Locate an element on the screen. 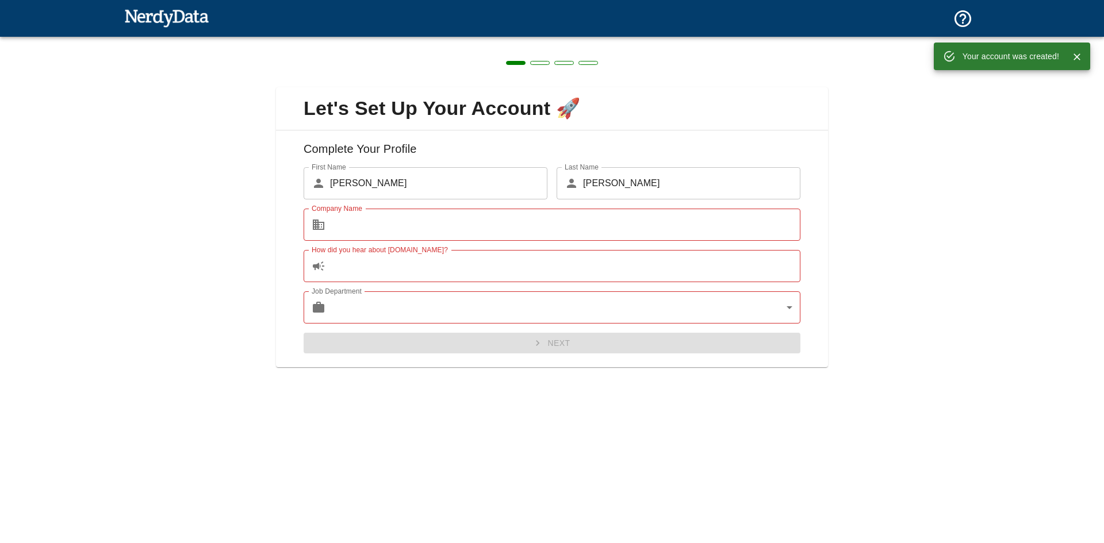 The height and width of the screenshot is (543, 1104). div: Your account was created! is located at coordinates (1011, 56).